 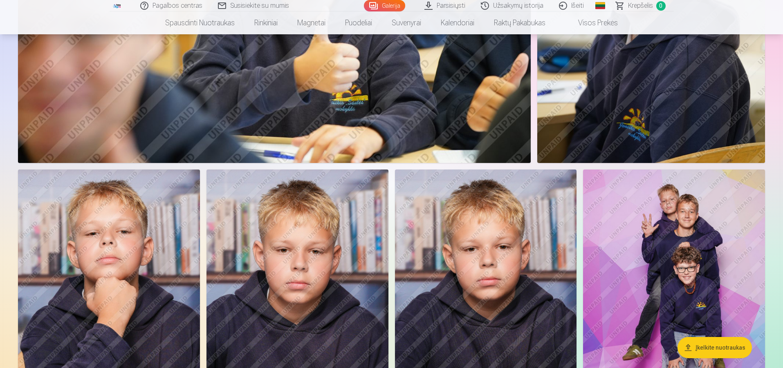 I want to click on a: Kalendoriai, so click(x=457, y=23).